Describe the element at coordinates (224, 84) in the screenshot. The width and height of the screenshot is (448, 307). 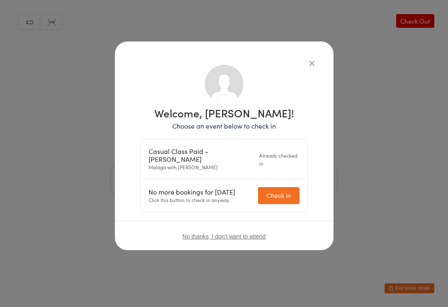
I see `img: no_photo.png` at that location.